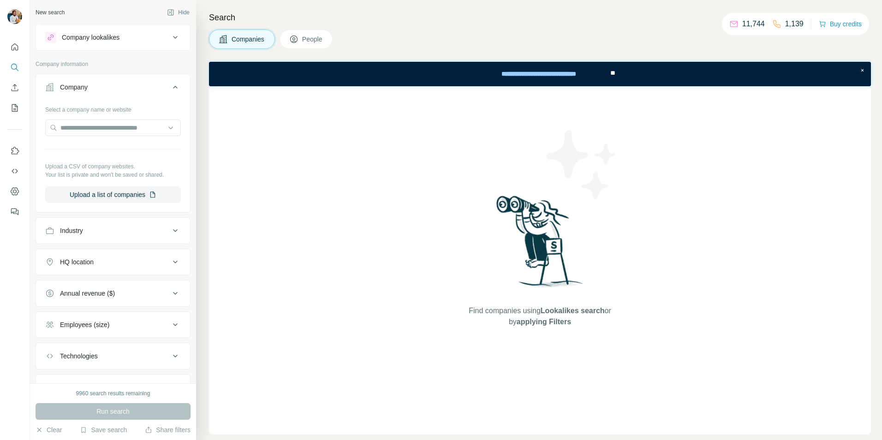 The image size is (882, 440). I want to click on div: Keywords, so click(74, 388).